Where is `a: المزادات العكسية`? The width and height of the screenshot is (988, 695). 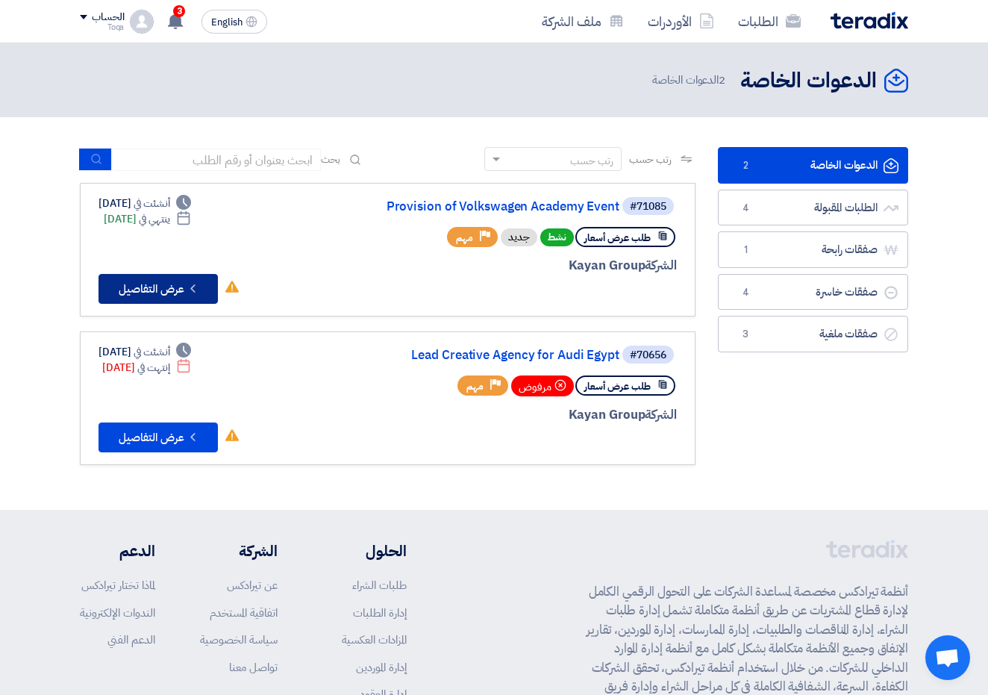 a: المزادات العكسية is located at coordinates (374, 640).